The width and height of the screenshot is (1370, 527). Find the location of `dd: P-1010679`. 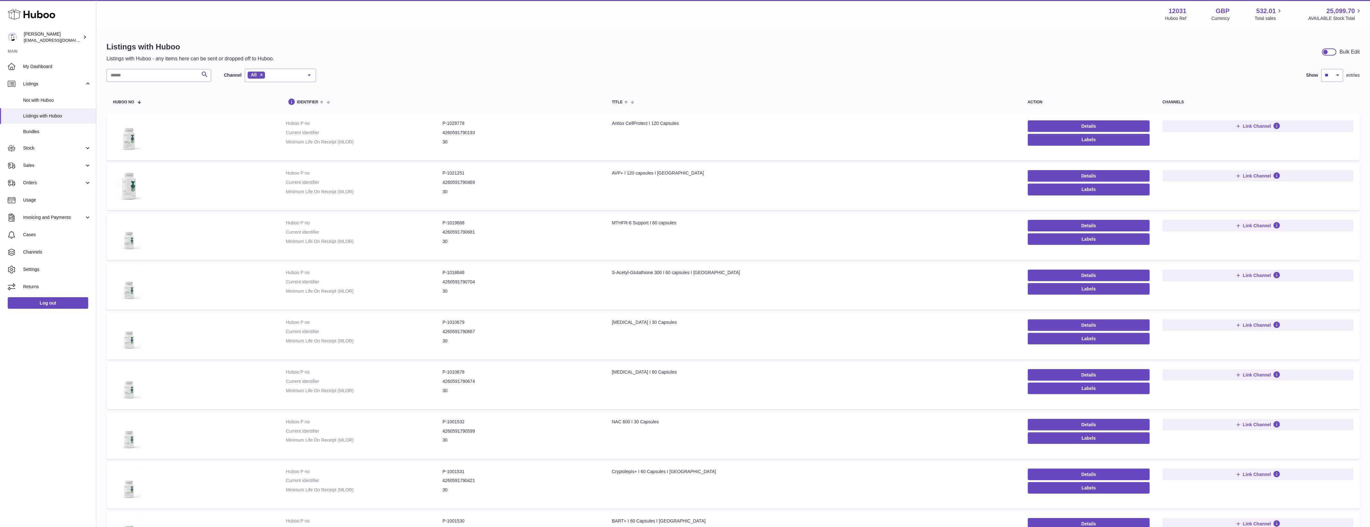

dd: P-1010679 is located at coordinates (521, 322).